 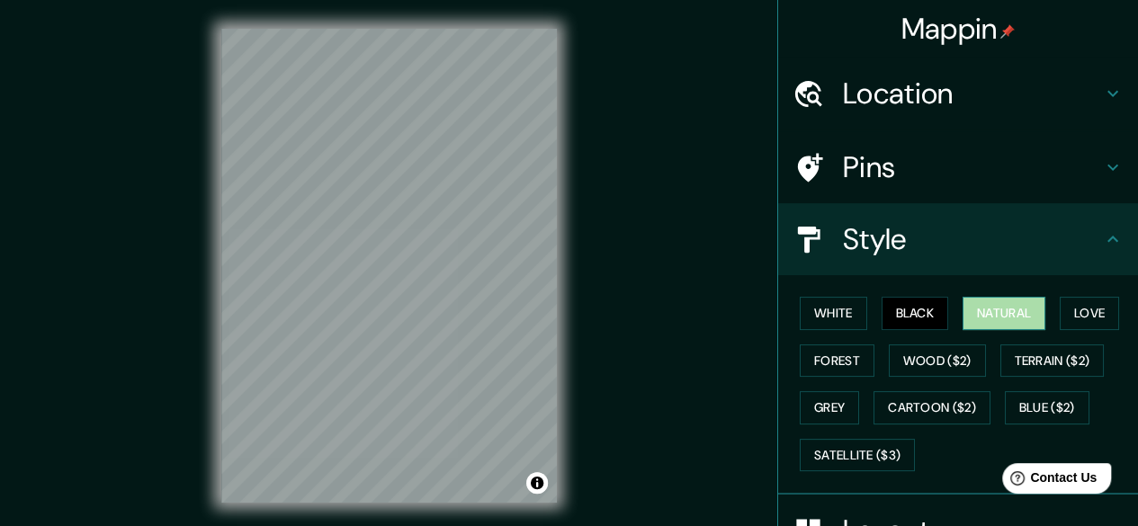 What do you see at coordinates (973, 167) in the screenshot?
I see `h4: Pins` at bounding box center [973, 167].